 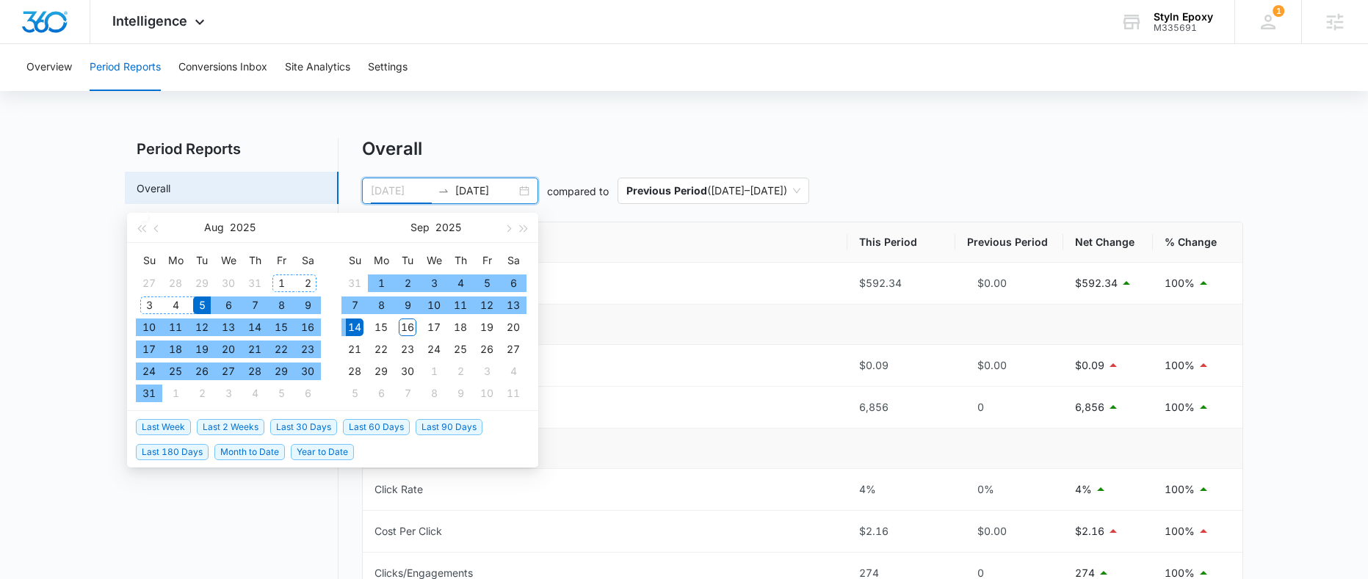 I want to click on p: 4%, so click(x=1083, y=490).